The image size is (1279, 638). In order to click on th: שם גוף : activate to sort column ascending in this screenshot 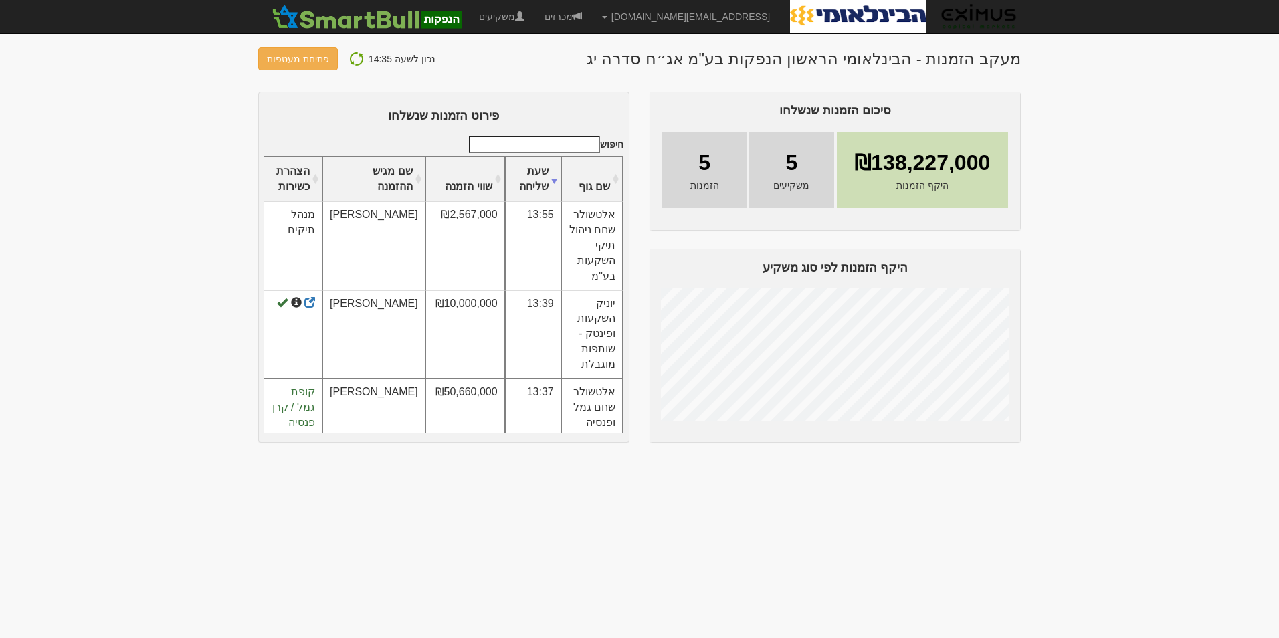, I will do `click(592, 179)`.